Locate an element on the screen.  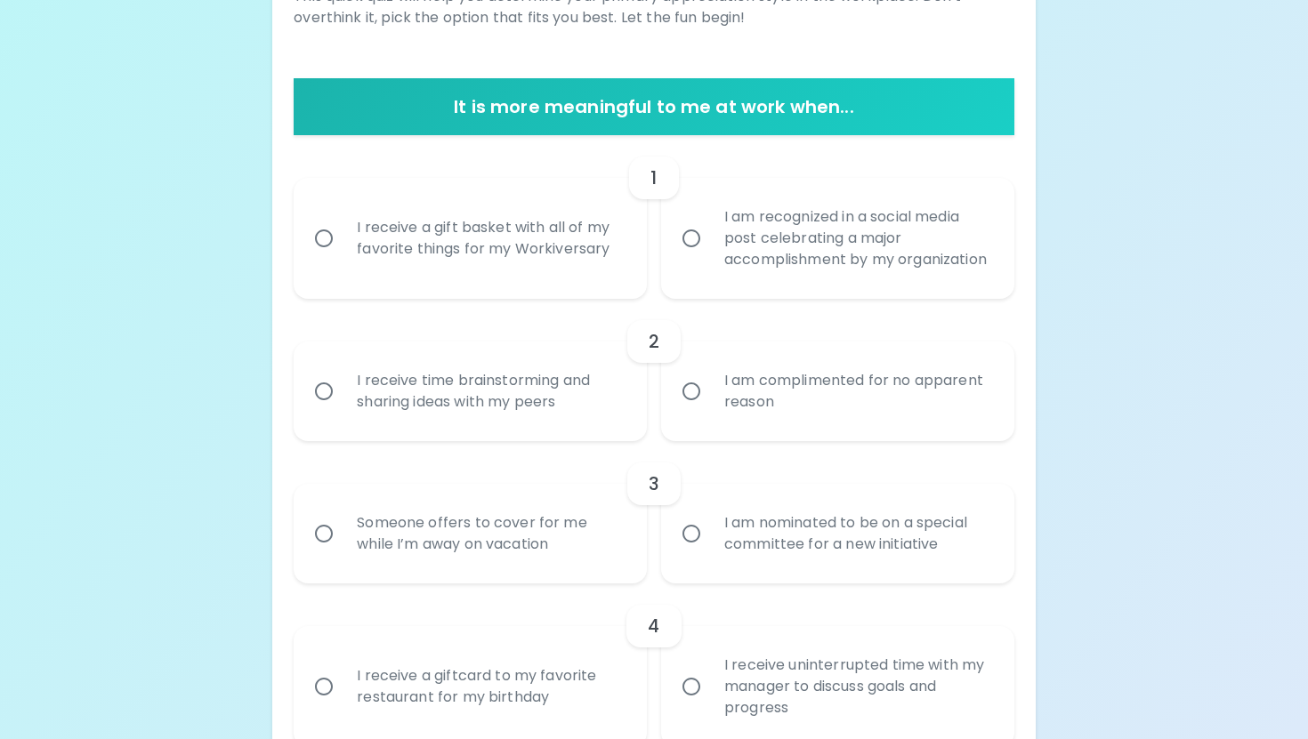
div: I am nominated to be on a special committee for a new initiative is located at coordinates (857, 534).